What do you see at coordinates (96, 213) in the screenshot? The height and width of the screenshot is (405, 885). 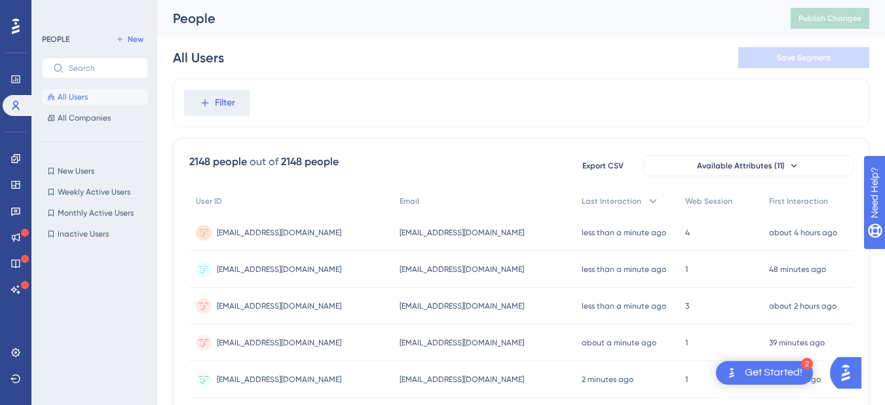 I see `span: Monthly Active Users` at bounding box center [96, 213].